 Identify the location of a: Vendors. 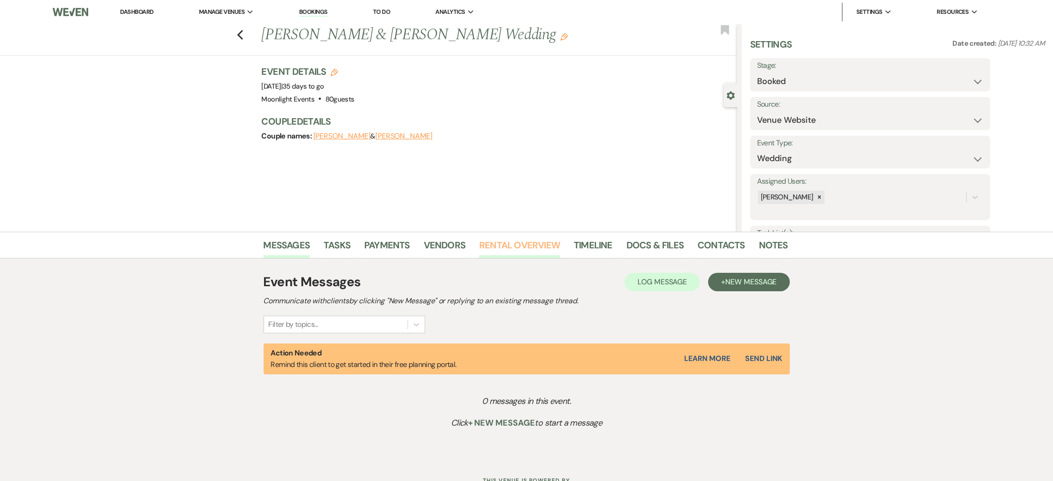
(445, 248).